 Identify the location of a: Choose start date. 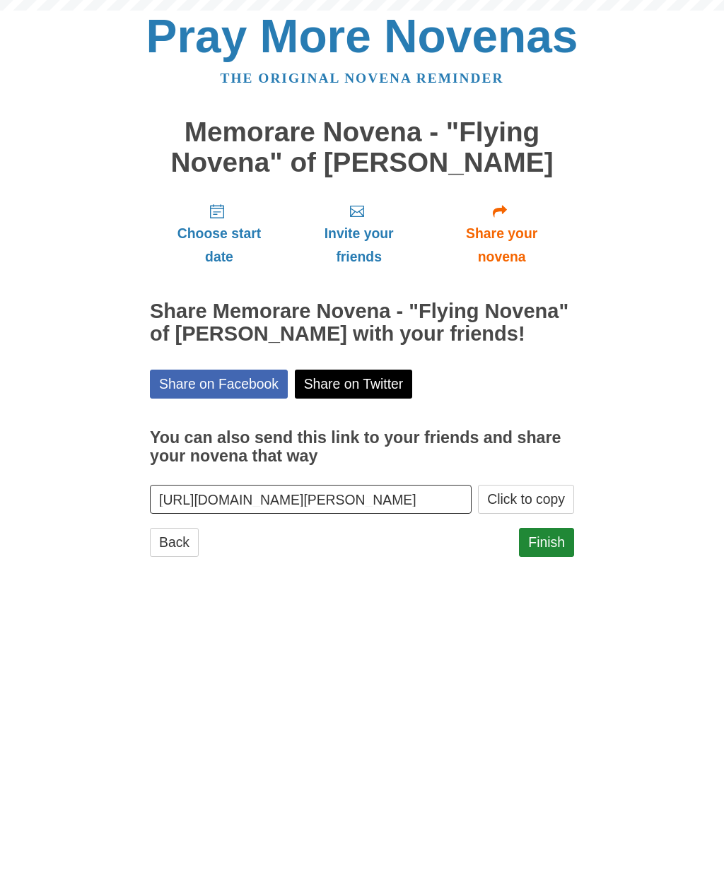
(219, 233).